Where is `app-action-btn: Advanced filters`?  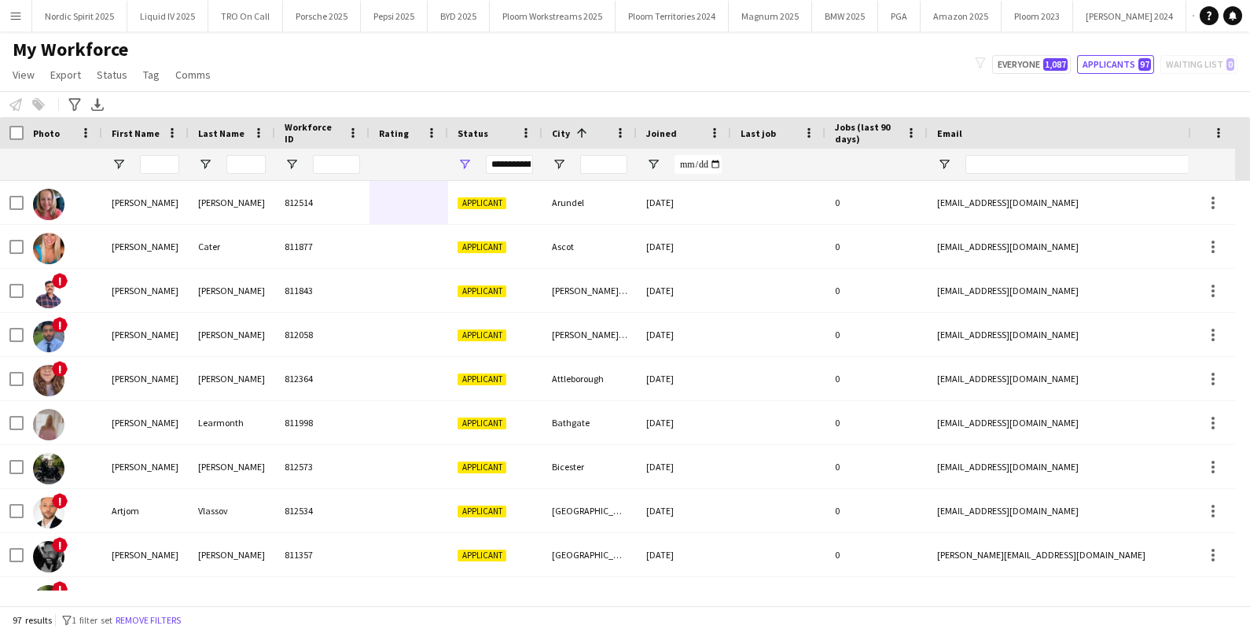
app-action-btn: Advanced filters is located at coordinates (75, 105).